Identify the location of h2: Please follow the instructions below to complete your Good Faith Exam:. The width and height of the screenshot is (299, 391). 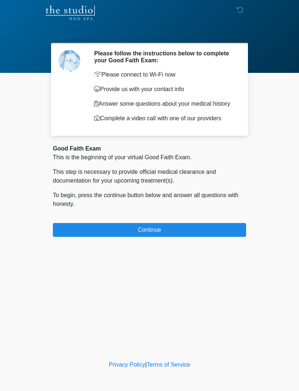
(164, 57).